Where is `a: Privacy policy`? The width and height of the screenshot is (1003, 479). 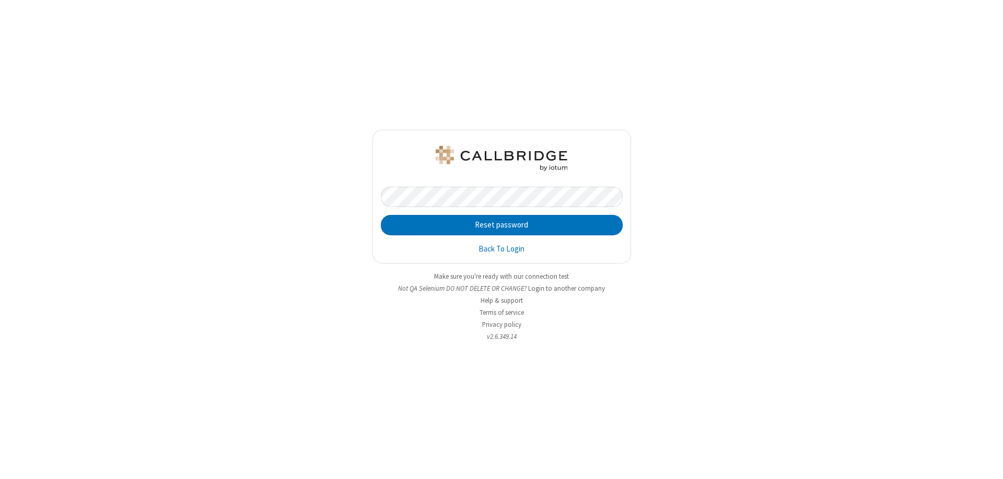 a: Privacy policy is located at coordinates (502, 324).